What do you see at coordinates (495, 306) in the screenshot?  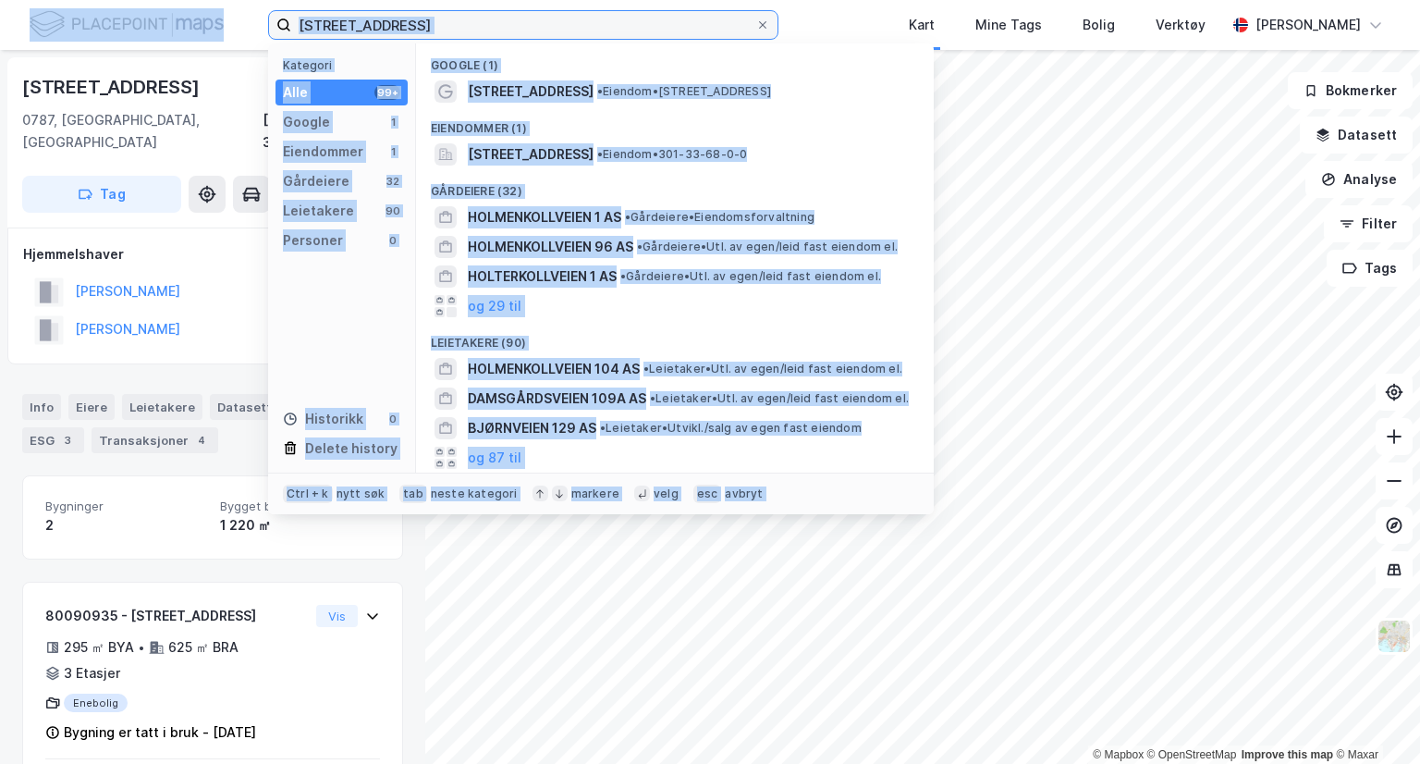 I see `button: og 29 til` at bounding box center [495, 306].